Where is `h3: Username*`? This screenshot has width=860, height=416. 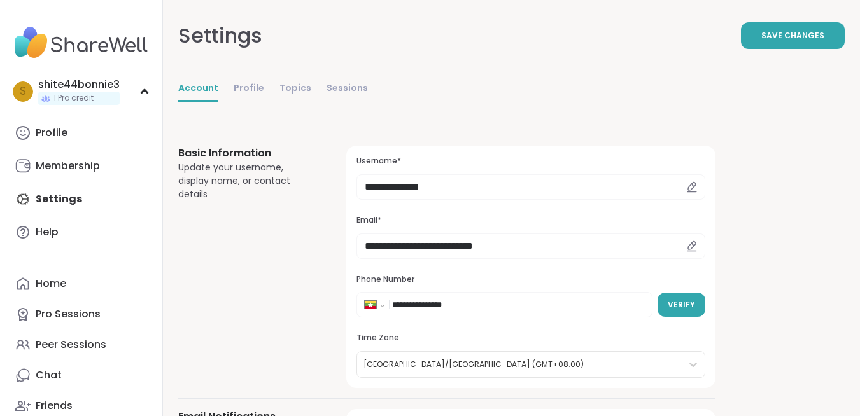
h3: Username* is located at coordinates (531, 161).